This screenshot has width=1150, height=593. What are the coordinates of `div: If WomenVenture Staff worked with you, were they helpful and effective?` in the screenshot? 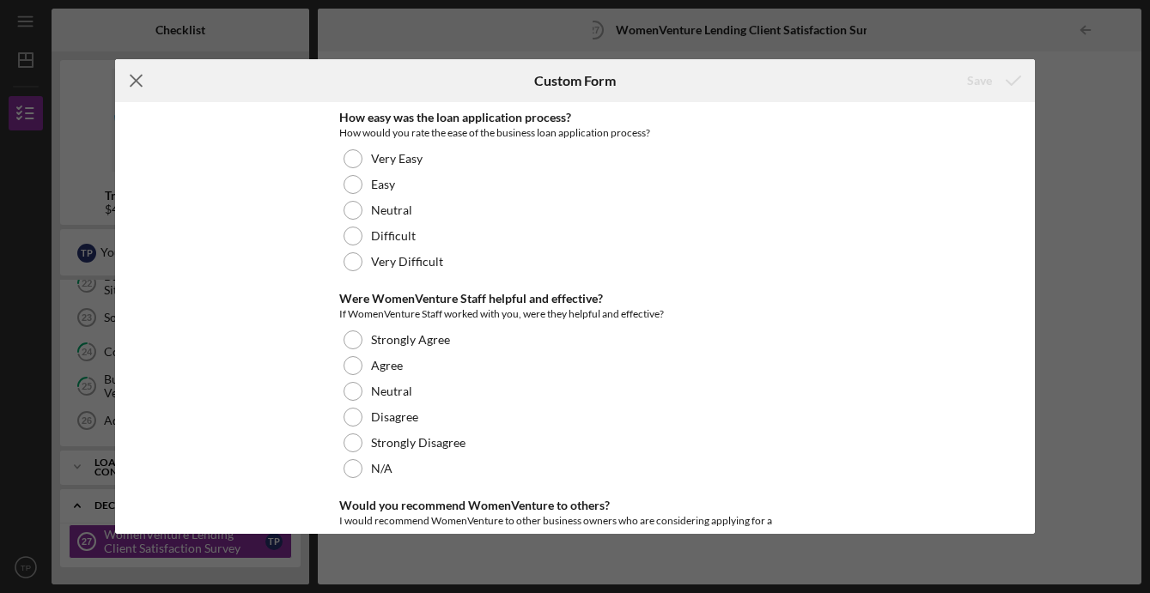 It's located at (575, 314).